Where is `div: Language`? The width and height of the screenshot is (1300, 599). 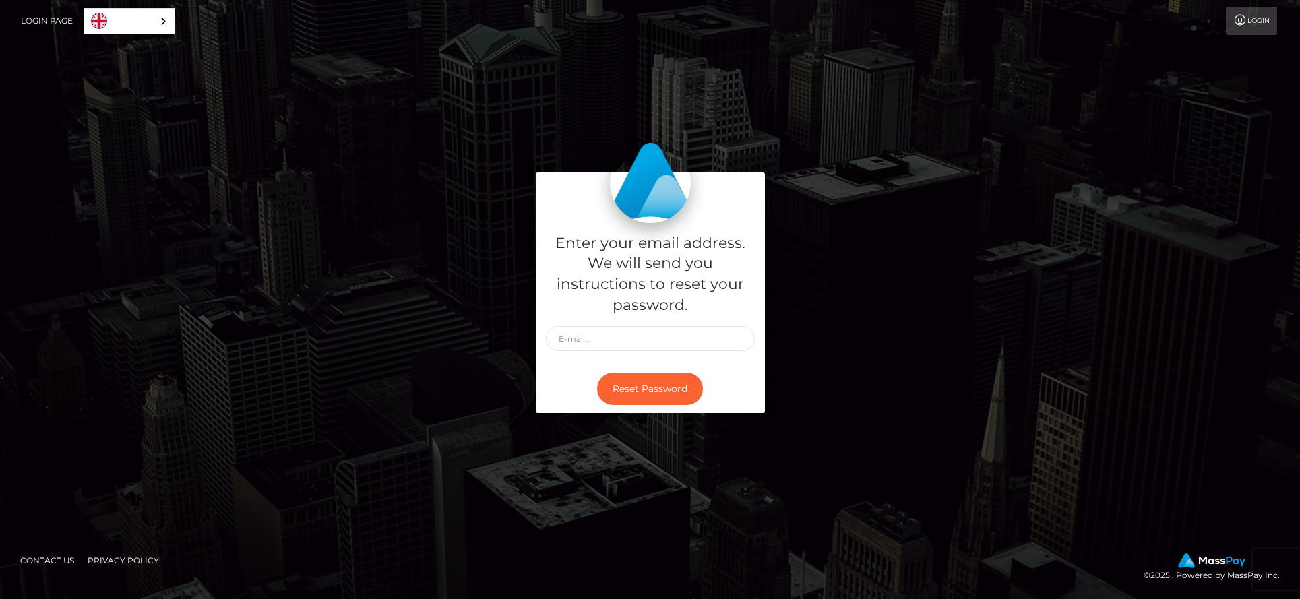 div: Language is located at coordinates (129, 21).